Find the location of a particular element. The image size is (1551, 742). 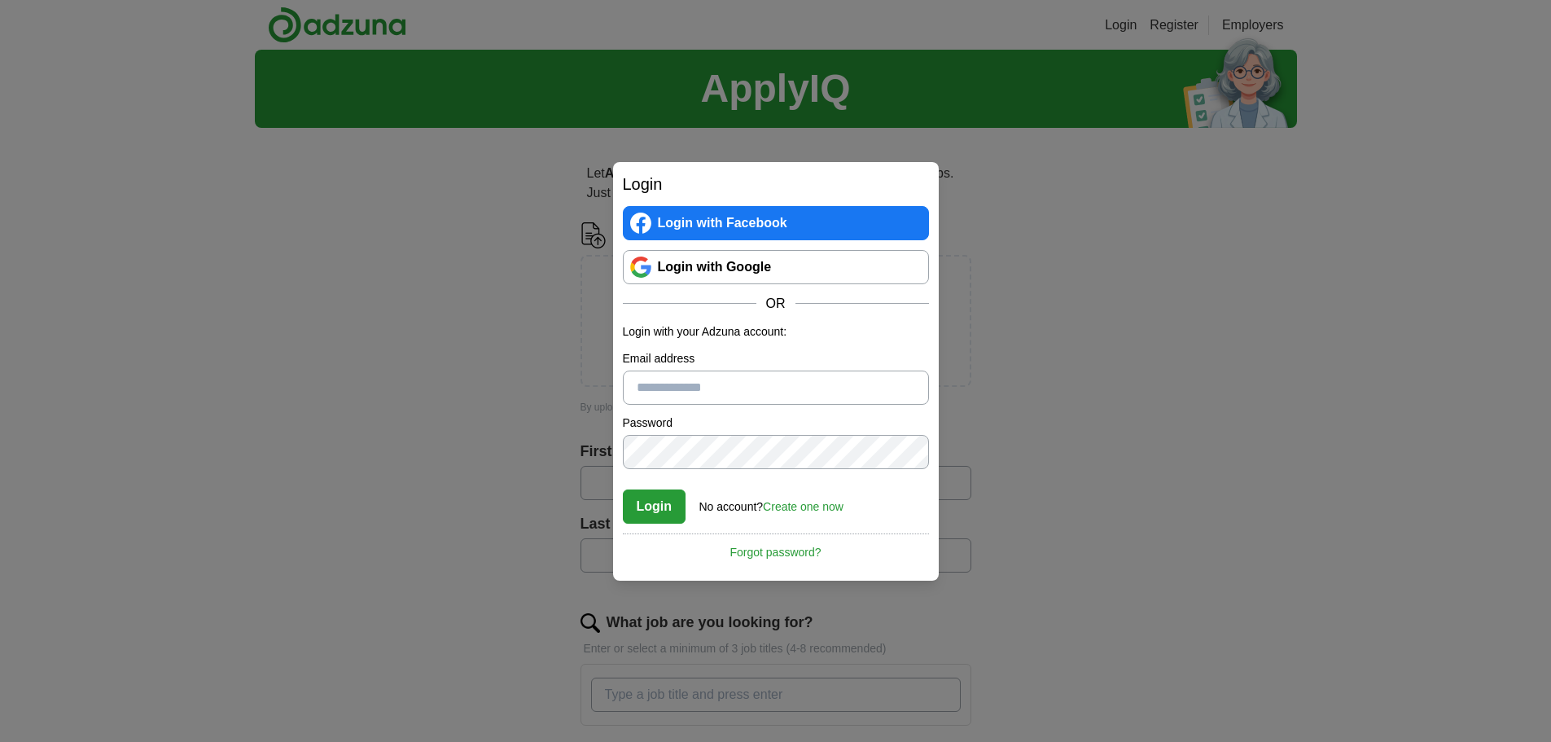

label: Password is located at coordinates (776, 423).